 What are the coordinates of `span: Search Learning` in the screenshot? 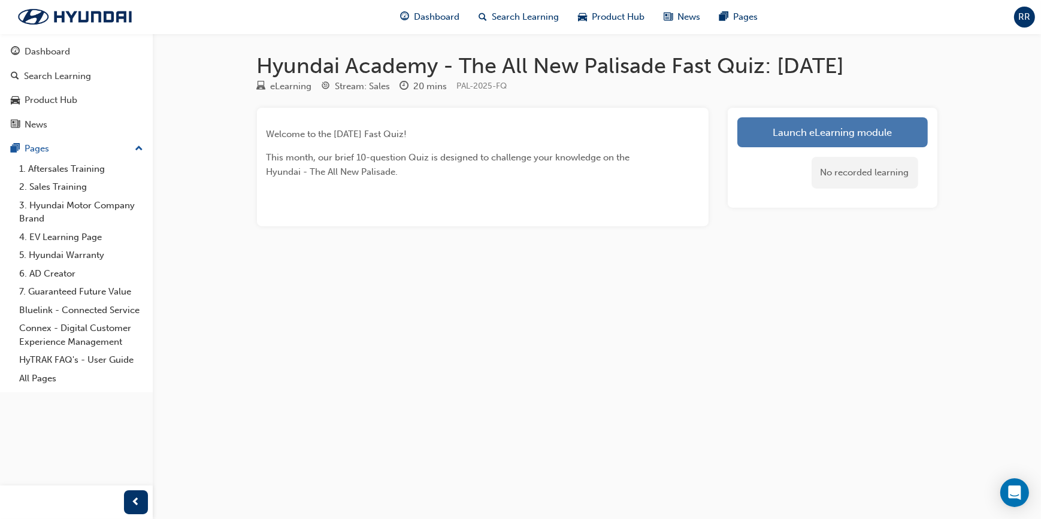 It's located at (525, 17).